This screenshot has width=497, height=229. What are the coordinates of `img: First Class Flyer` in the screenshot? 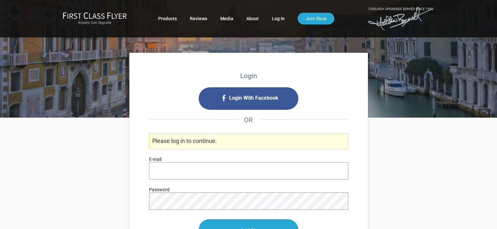 It's located at (95, 15).